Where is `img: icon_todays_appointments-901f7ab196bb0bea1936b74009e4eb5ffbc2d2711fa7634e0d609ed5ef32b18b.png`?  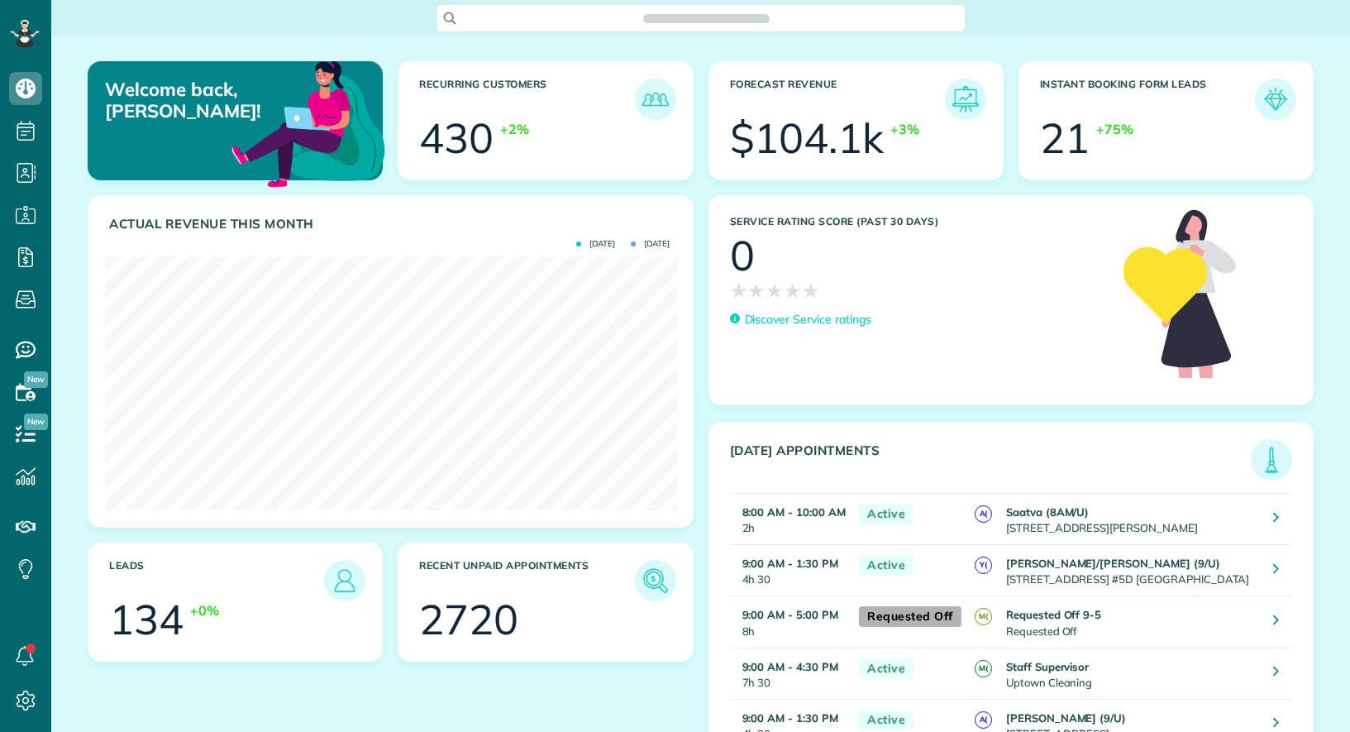 img: icon_todays_appointments-901f7ab196bb0bea1936b74009e4eb5ffbc2d2711fa7634e0d609ed5ef32b18b.png is located at coordinates (1272, 460).